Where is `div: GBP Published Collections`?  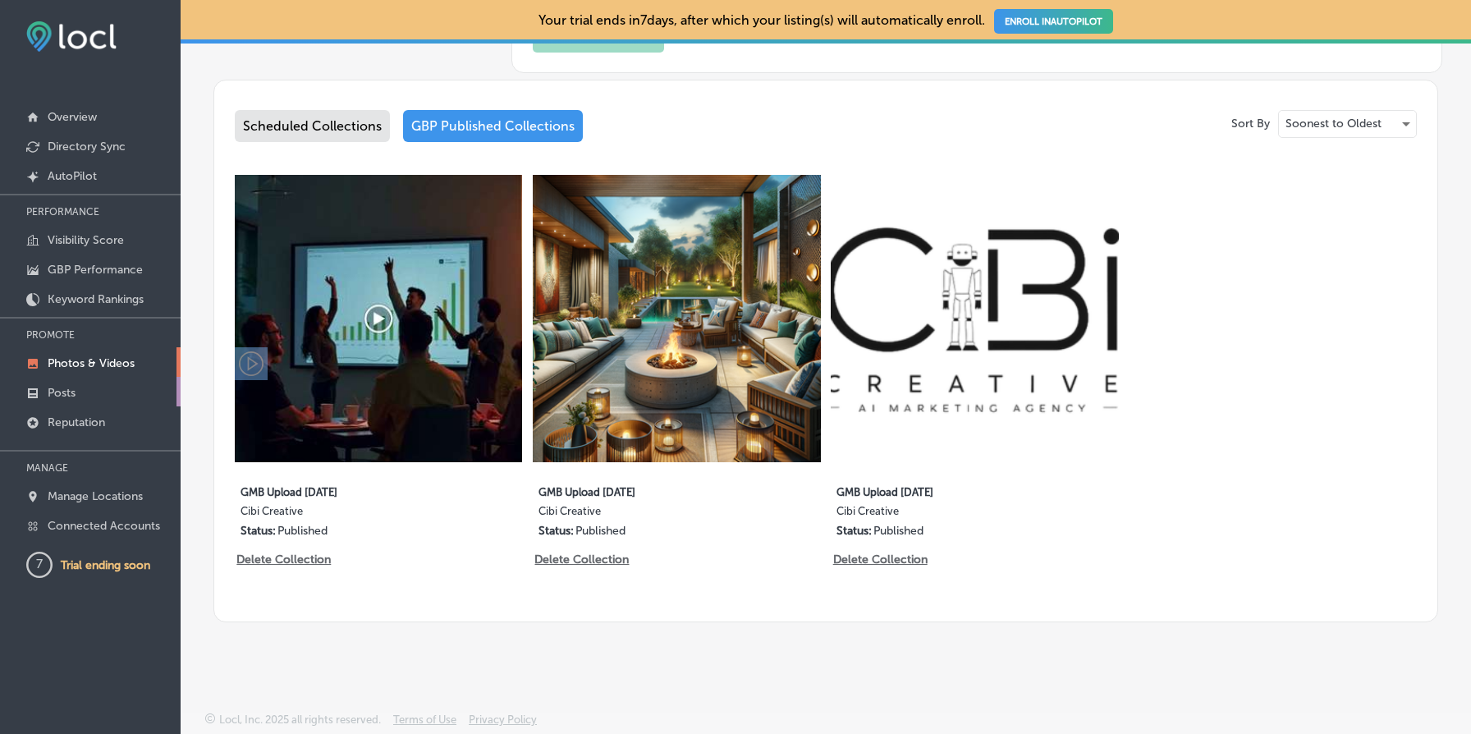
div: GBP Published Collections is located at coordinates (492, 126).